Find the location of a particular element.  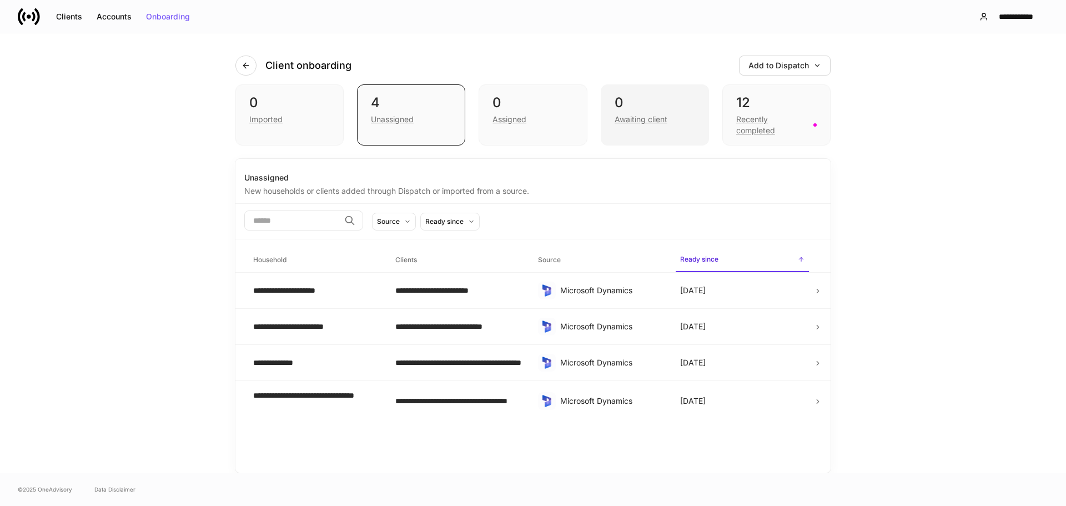

button: Source is located at coordinates (394, 222).